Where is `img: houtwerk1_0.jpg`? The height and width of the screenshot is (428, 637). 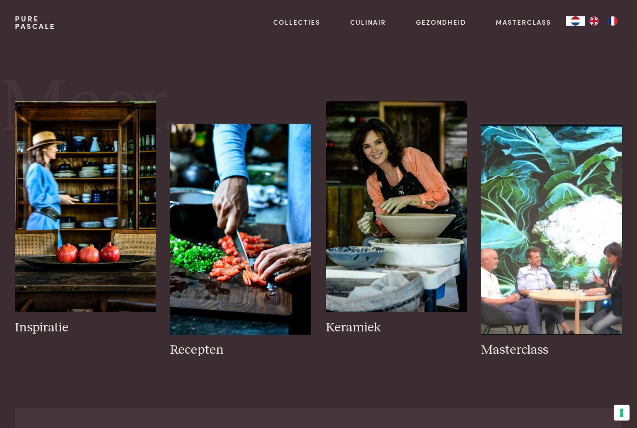
img: houtwerk1_0.jpg is located at coordinates (241, 229).